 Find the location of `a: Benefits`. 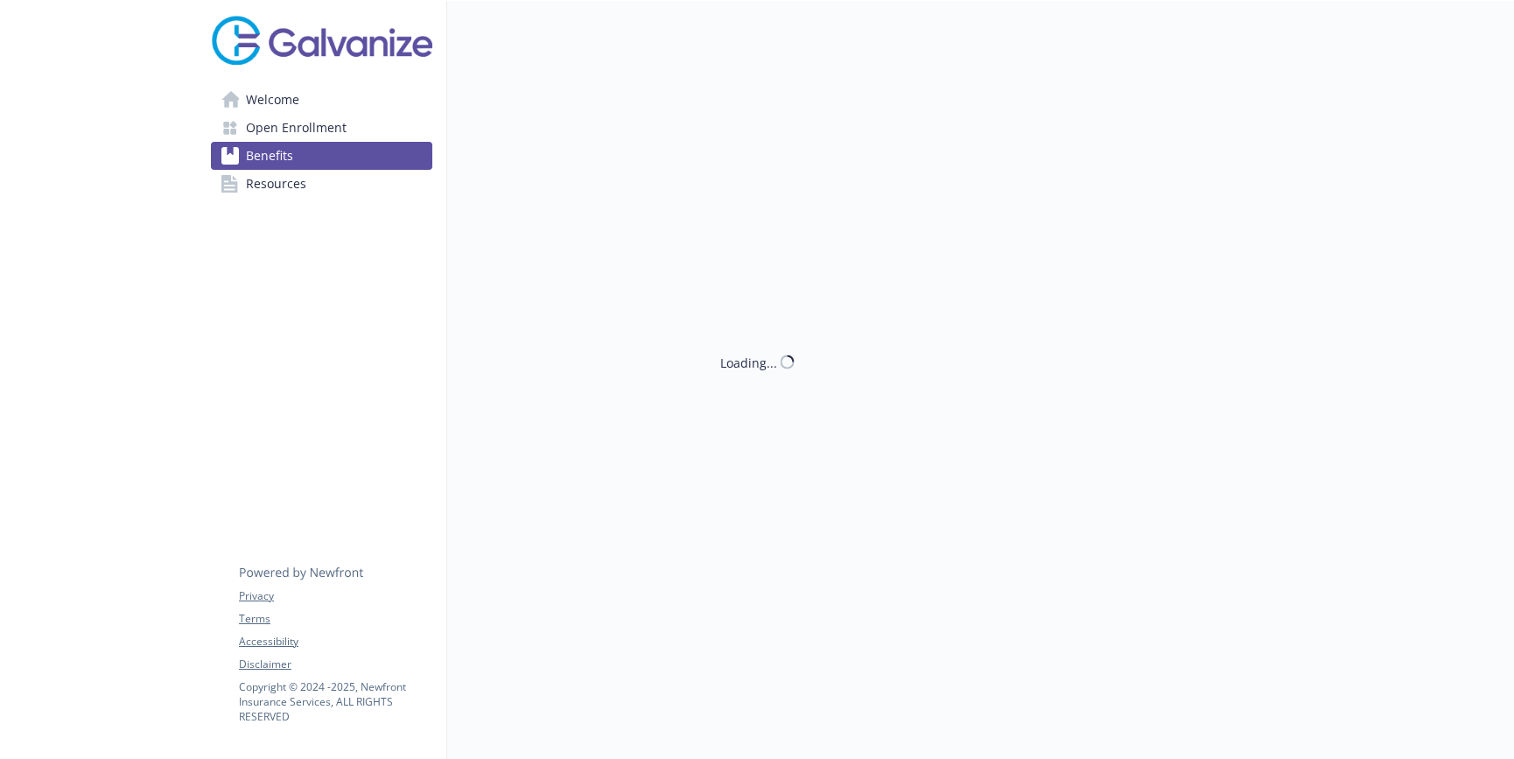

a: Benefits is located at coordinates (321, 156).